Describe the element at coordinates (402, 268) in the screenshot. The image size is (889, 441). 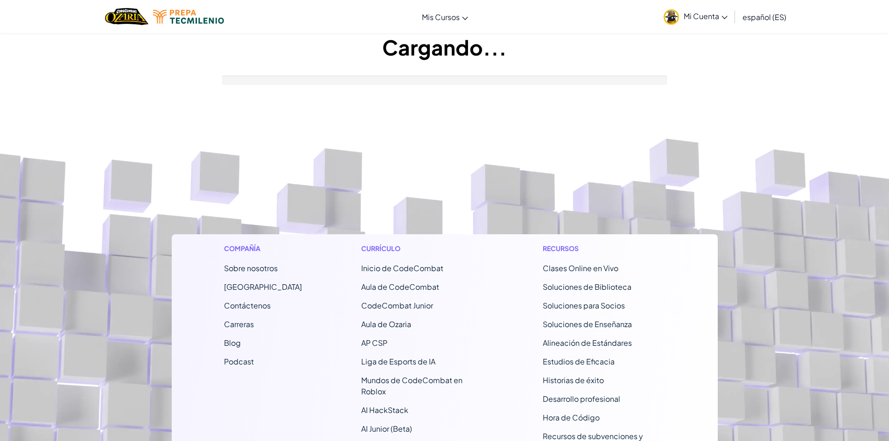
I see `span: Inicio de CodeCombat` at that location.